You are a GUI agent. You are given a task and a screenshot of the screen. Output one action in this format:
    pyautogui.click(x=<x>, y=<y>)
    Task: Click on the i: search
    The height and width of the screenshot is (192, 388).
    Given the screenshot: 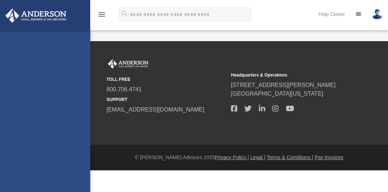 What is the action you would take?
    pyautogui.click(x=124, y=14)
    